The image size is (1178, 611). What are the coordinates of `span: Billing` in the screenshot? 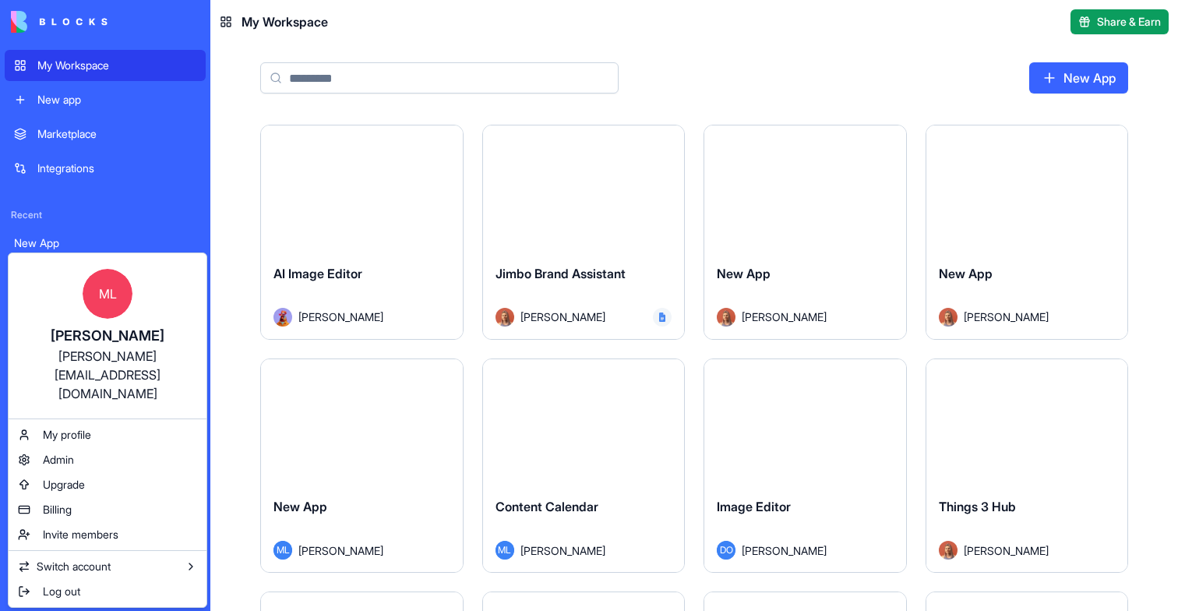 It's located at (57, 510).